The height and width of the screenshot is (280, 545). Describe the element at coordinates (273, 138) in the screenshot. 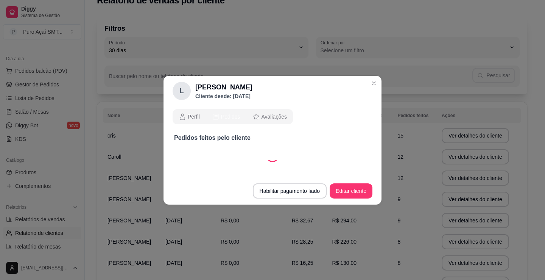

I see `p: Pedidos feitos pelo cliente` at that location.